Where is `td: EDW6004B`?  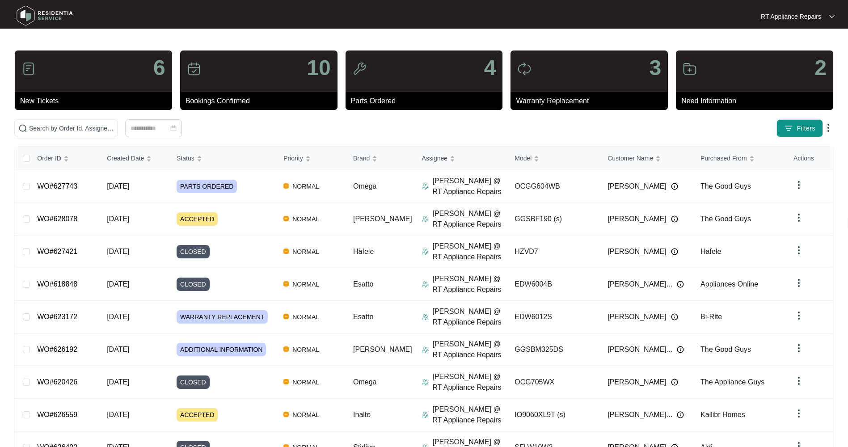
td: EDW6004B is located at coordinates (554, 284).